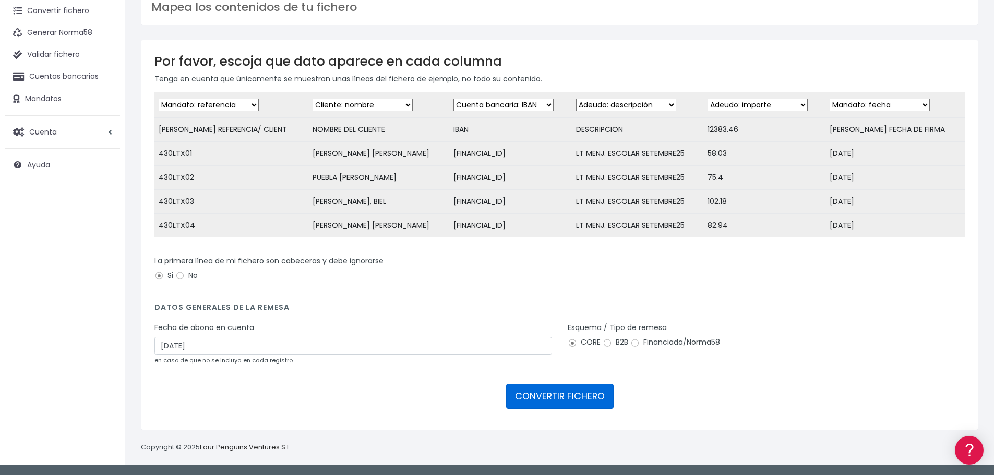 This screenshot has width=994, height=475. What do you see at coordinates (269, 261) in the screenshot?
I see `label: La primera línea de mi fichero son cabeceras y debe ignorarse` at bounding box center [269, 261].